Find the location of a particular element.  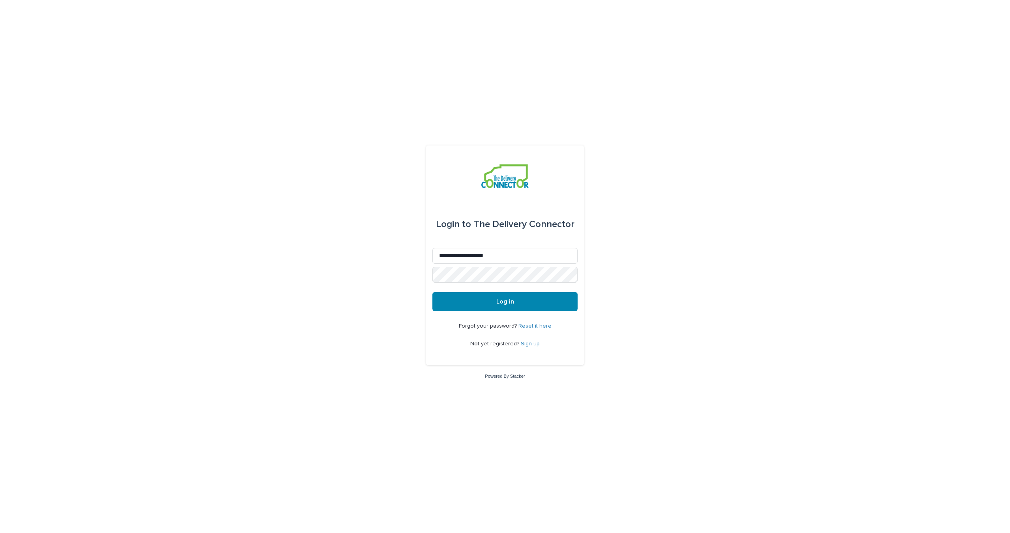

div: The Delivery Connector is located at coordinates (505, 224).